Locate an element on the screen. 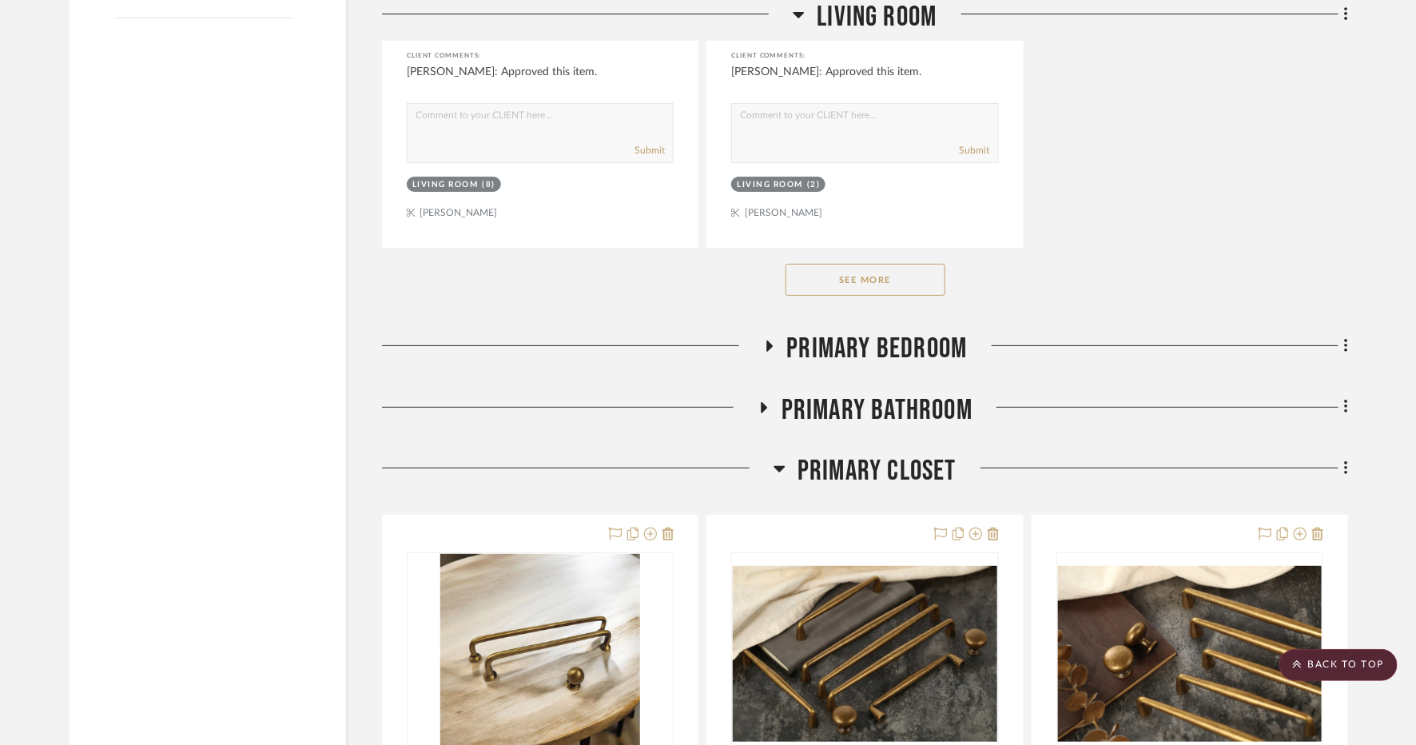  button: See More is located at coordinates (865, 280).